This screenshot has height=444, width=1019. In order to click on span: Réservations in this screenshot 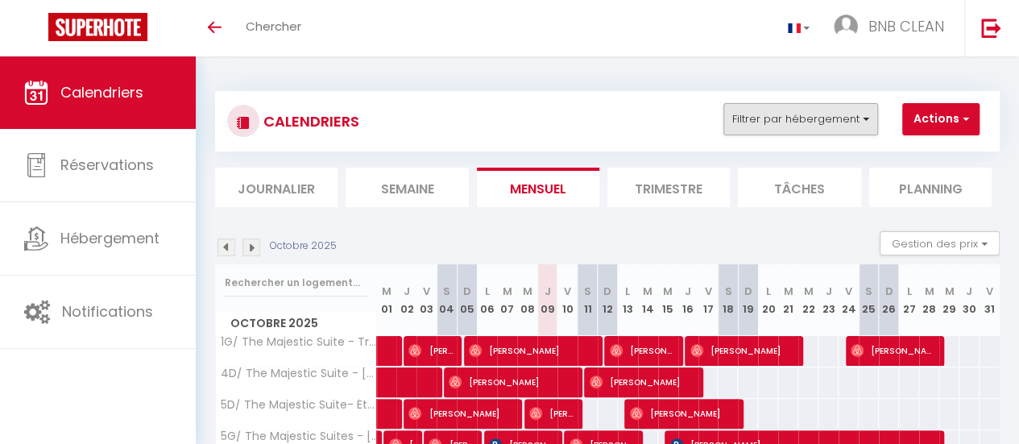, I will do `click(107, 164)`.